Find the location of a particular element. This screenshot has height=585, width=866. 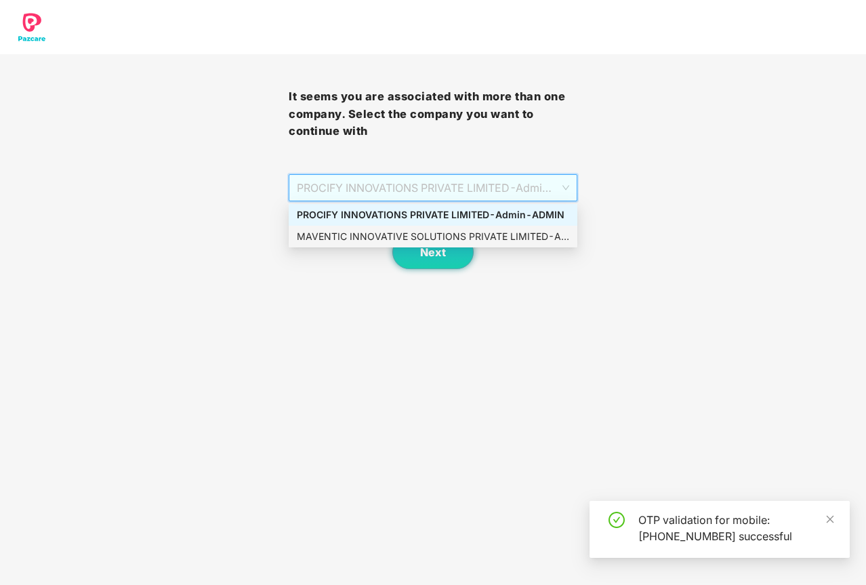

div: PROCIFY INNOVATIONS PRIVATE LIMITED - Admin - ADMIN is located at coordinates (433, 215).